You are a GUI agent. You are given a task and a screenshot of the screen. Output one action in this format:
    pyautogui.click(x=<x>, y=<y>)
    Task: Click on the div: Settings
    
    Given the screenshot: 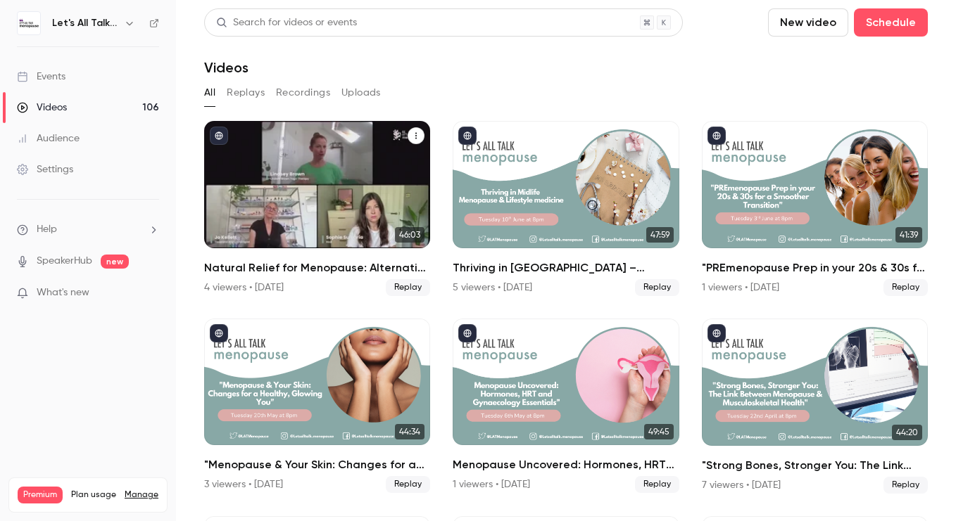 What is the action you would take?
    pyautogui.click(x=45, y=170)
    